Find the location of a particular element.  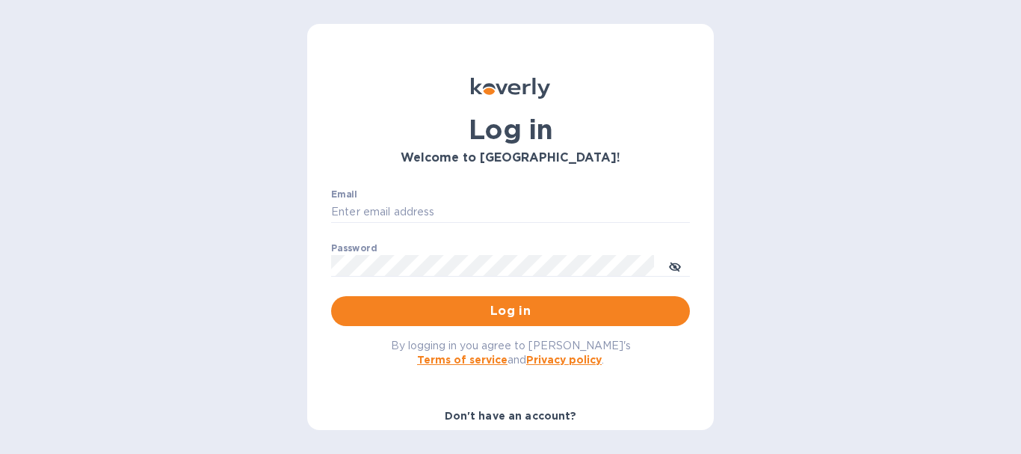

b: Don't have an account? is located at coordinates (511, 416).